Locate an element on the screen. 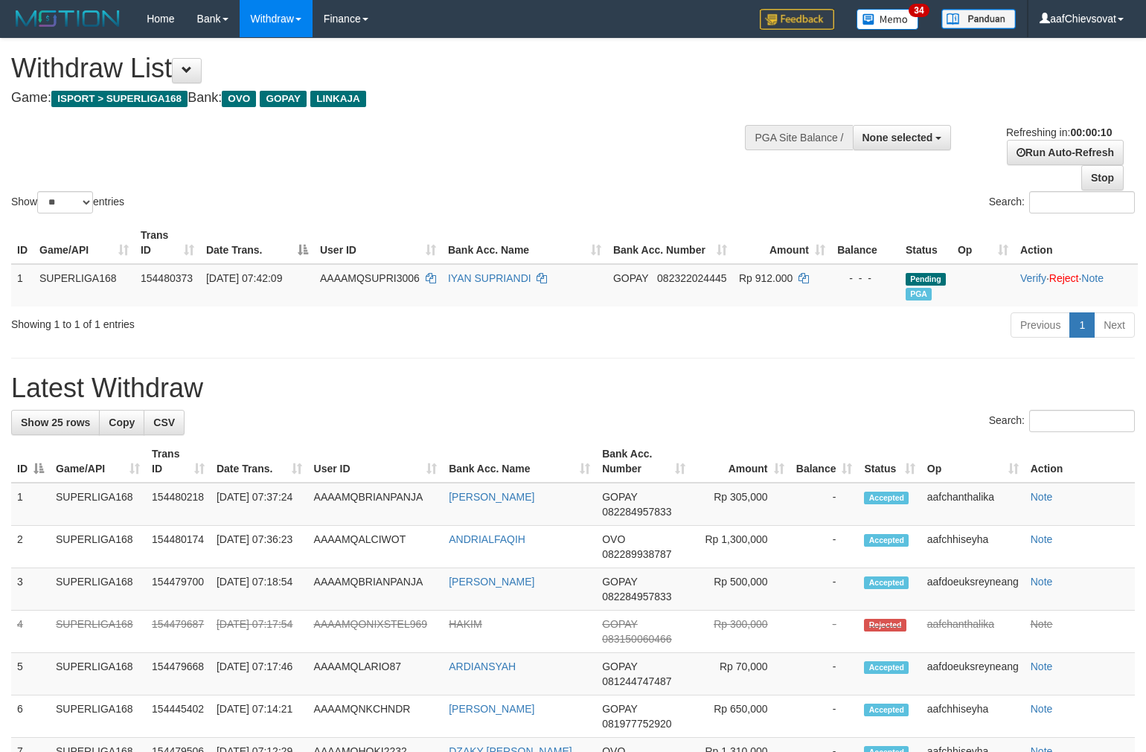  td: 154480174 is located at coordinates (178, 547).